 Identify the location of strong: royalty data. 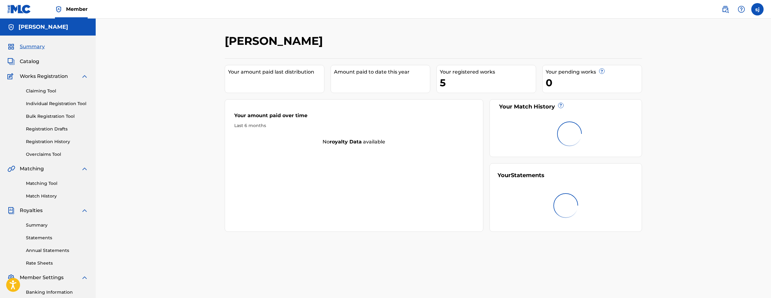
(346, 141).